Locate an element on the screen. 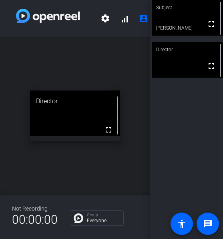  img: Chat Icon is located at coordinates (79, 219).